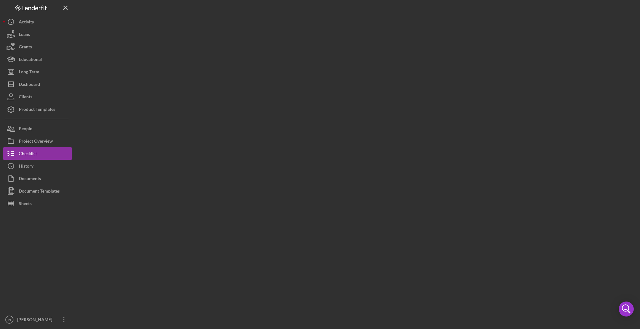 The image size is (640, 329). I want to click on a: Documents, so click(38, 179).